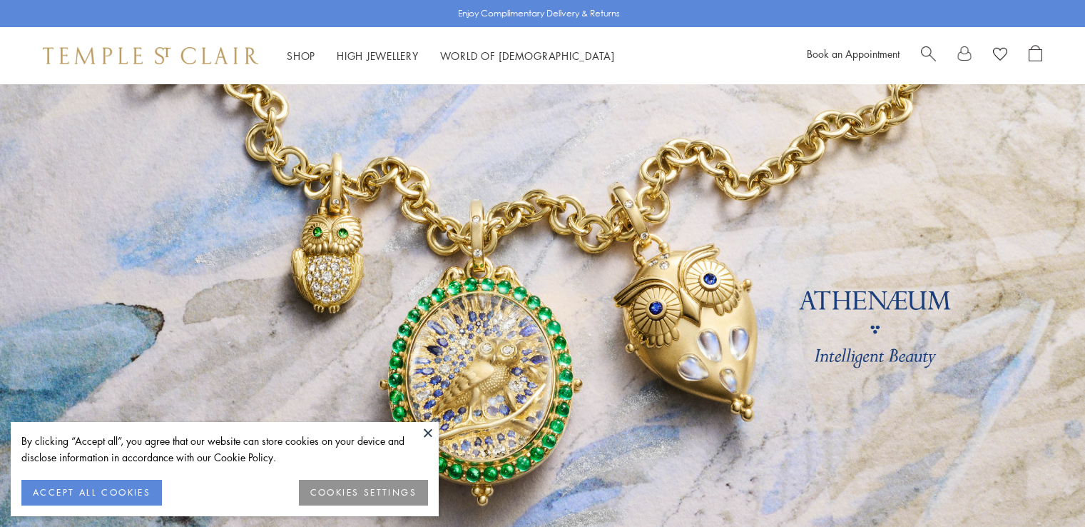  I want to click on a: ShopShop, so click(301, 56).